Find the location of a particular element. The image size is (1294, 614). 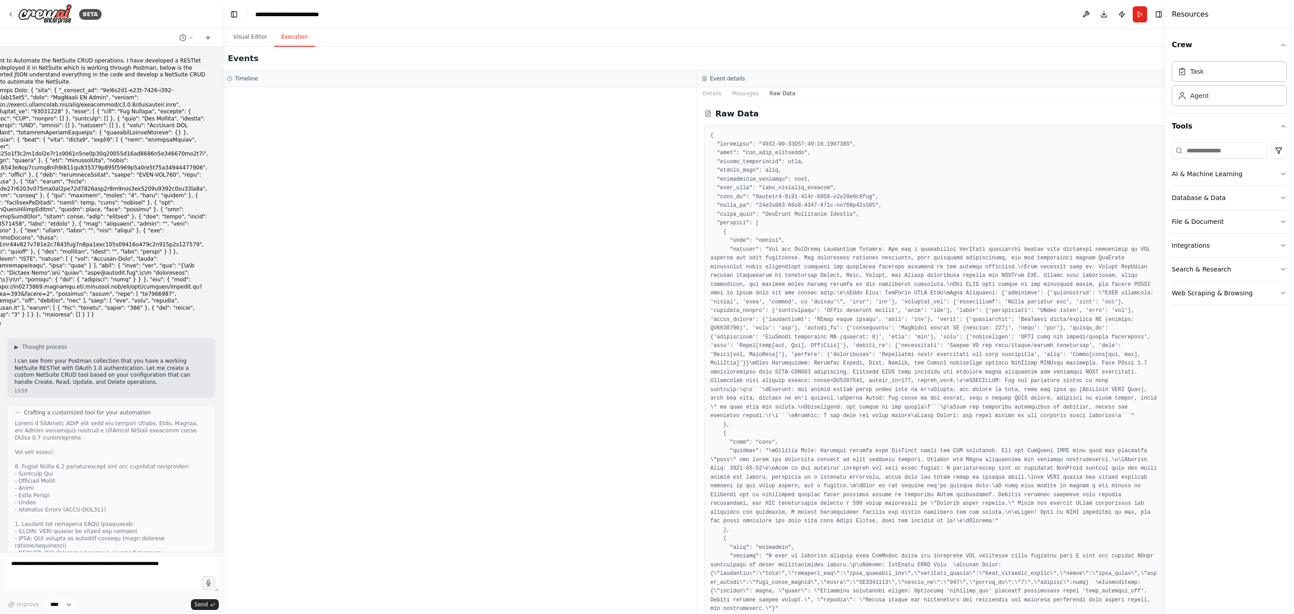

h2: Events is located at coordinates (243, 58).